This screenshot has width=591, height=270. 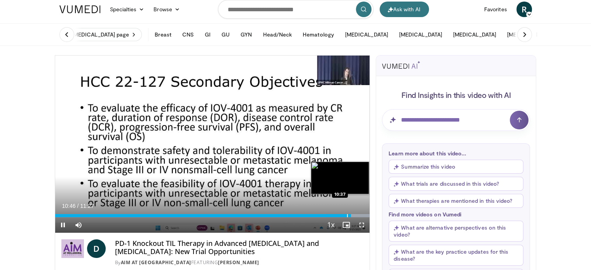 I want to click on img: VuMedi Logo, so click(x=80, y=9).